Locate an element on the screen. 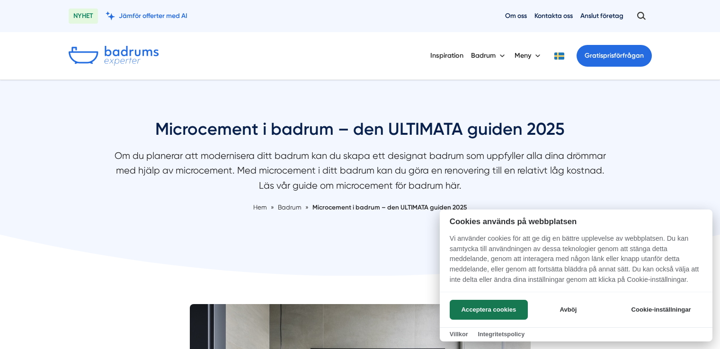  button: Avböj is located at coordinates (568, 310).